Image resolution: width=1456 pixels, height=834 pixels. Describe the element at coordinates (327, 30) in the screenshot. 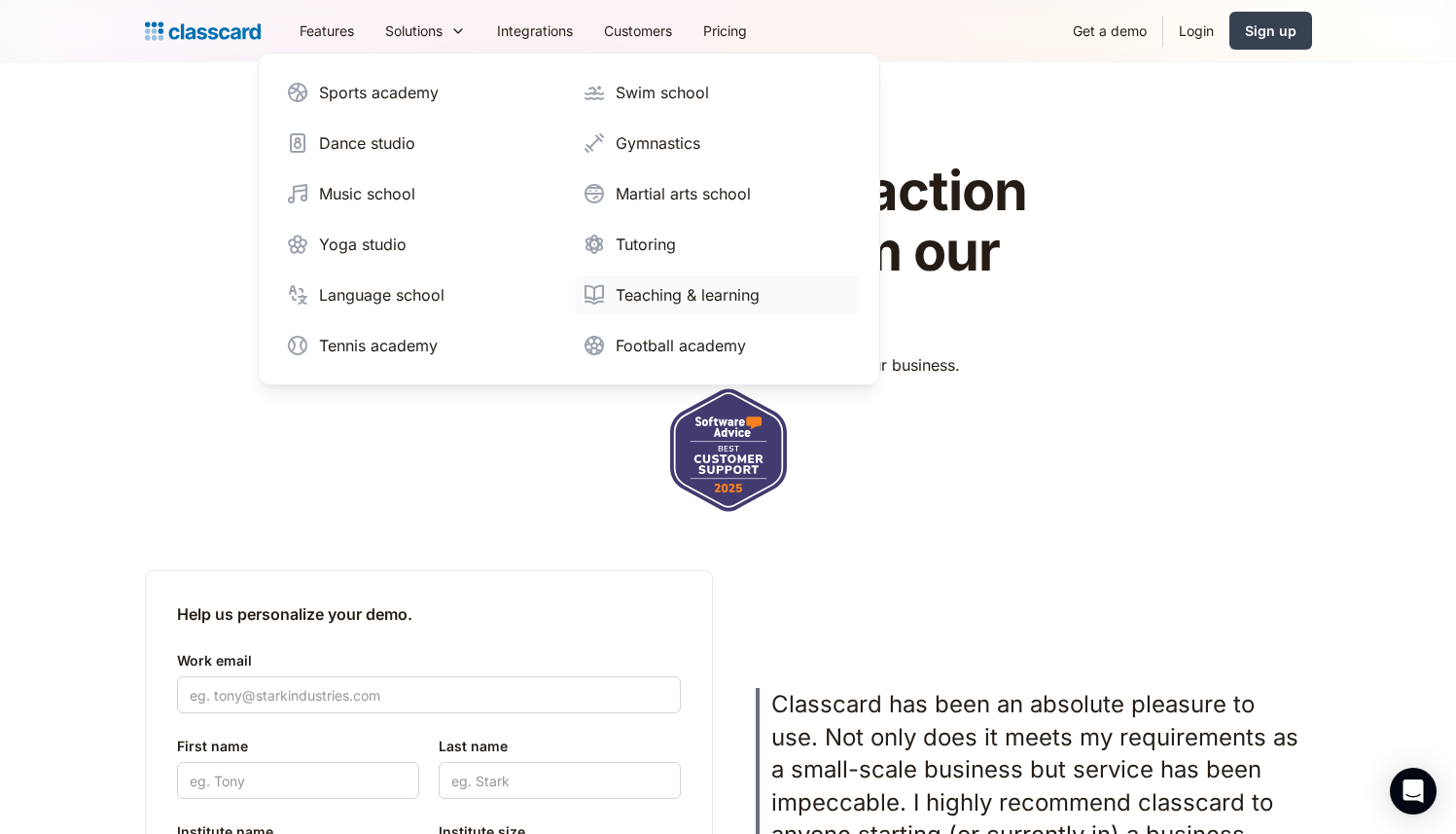

I see `a: Features` at that location.